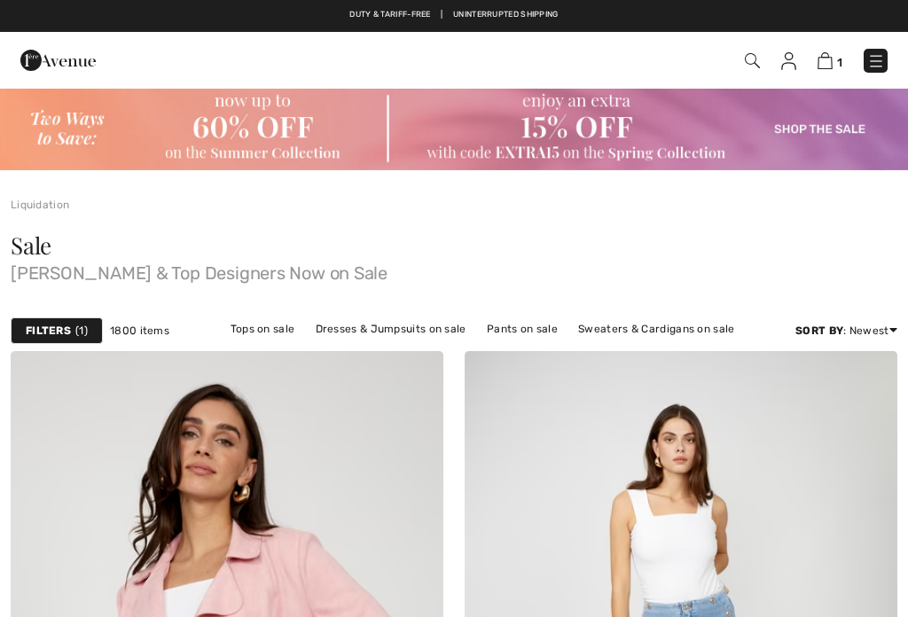 The image size is (908, 617). I want to click on img: 1ère Avenue, so click(58, 60).